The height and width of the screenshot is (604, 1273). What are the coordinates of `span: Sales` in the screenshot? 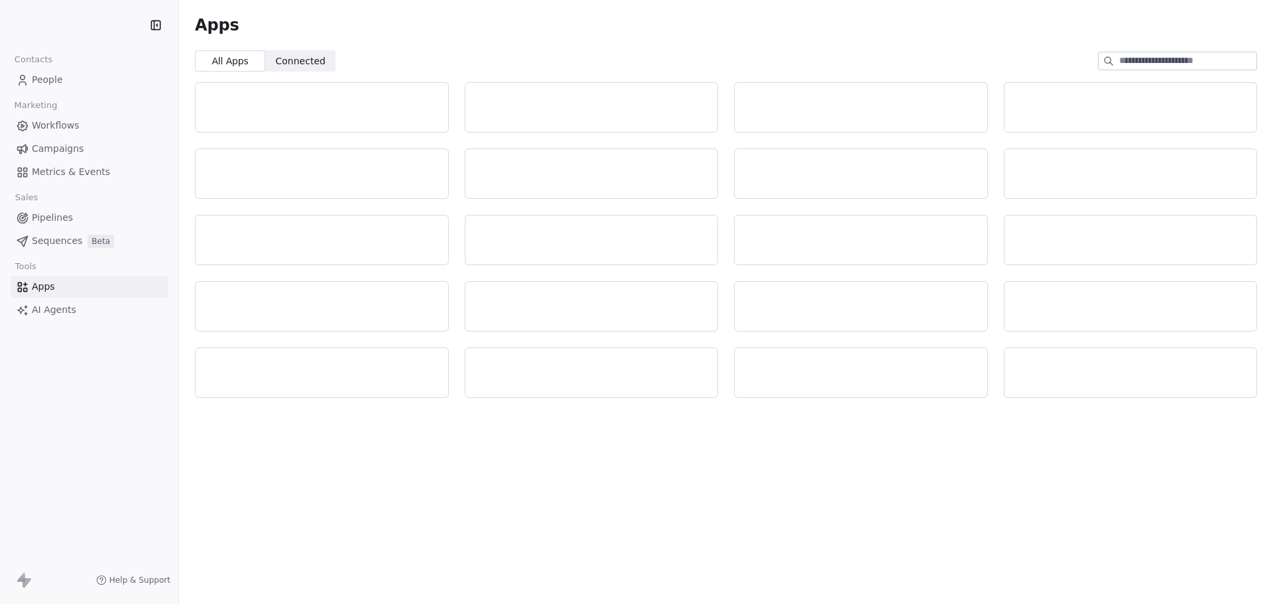 It's located at (27, 198).